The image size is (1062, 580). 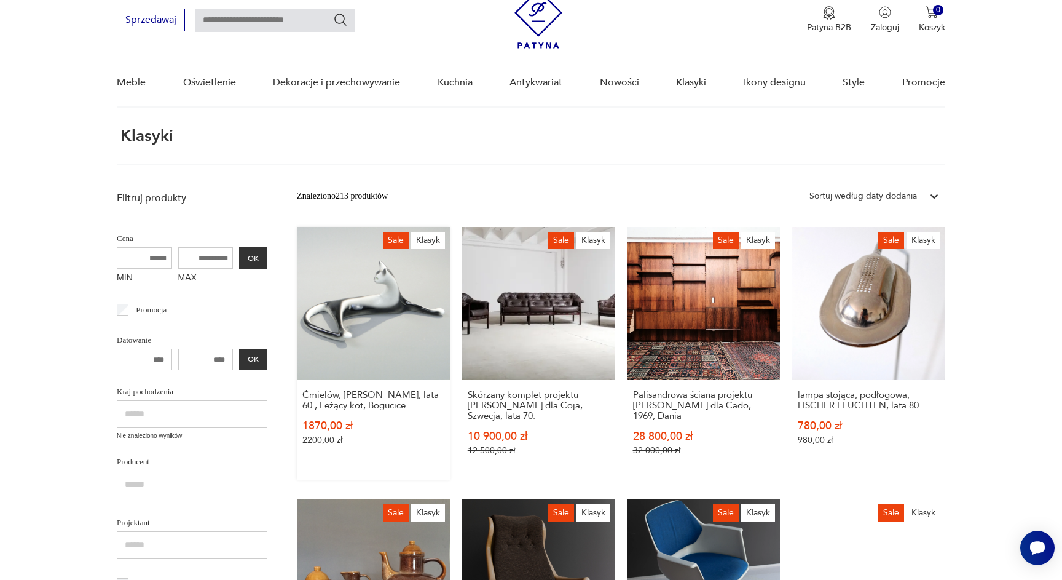 What do you see at coordinates (538, 353) in the screenshot?
I see `a: SaleKlasykSkórzany komplet projektu Arne Norella dla Coja, Szwecja, lata 70.Skórzany komplet proj...` at bounding box center [538, 353].